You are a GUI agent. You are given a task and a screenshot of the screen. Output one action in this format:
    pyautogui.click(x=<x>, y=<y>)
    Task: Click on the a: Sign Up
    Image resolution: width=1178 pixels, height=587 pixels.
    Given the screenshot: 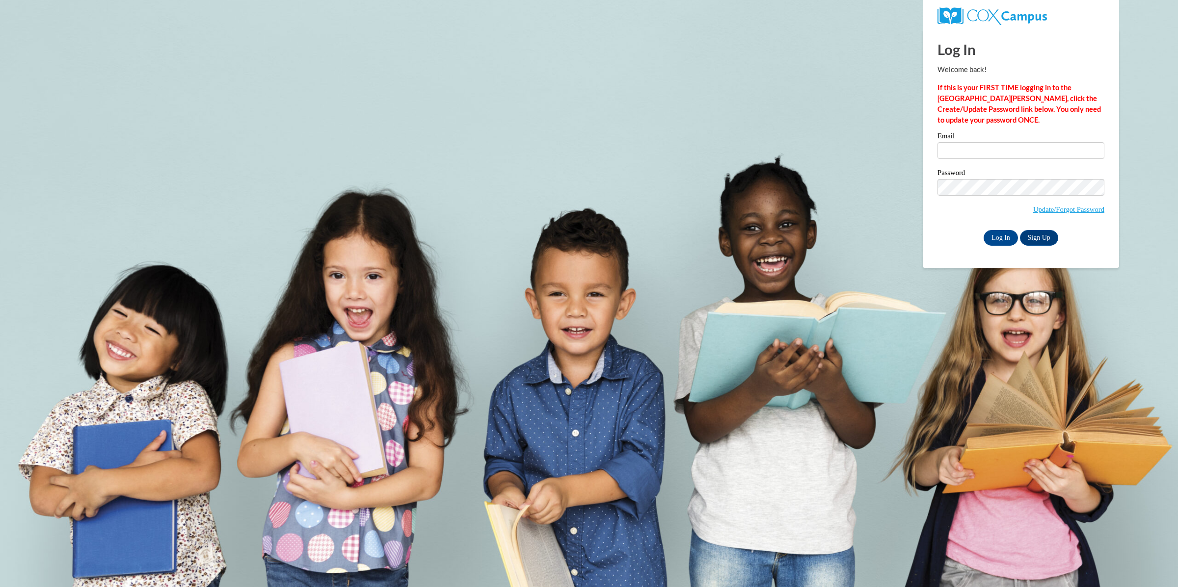 What is the action you would take?
    pyautogui.click(x=1039, y=238)
    